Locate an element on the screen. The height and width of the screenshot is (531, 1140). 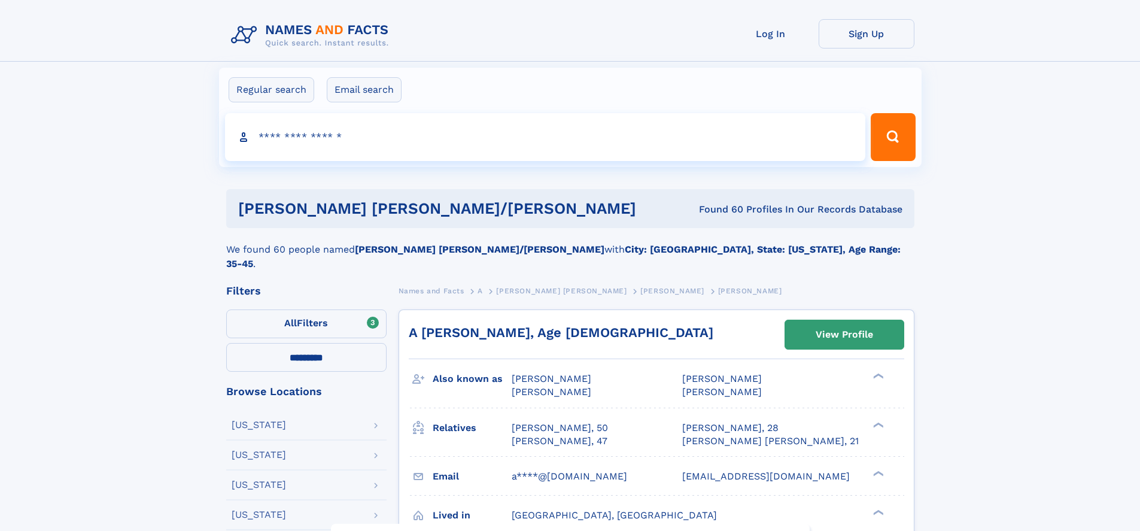
a: A is located at coordinates (480, 290).